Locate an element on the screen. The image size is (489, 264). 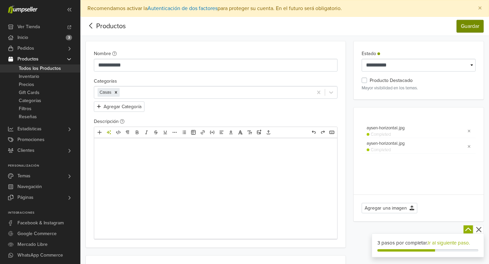
span: Google Commerce is located at coordinates (37, 233).